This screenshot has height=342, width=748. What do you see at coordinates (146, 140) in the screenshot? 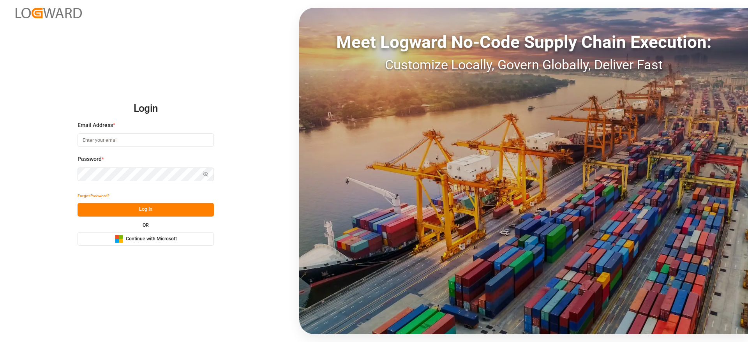
I see `input: Enter your email` at bounding box center [146, 140].